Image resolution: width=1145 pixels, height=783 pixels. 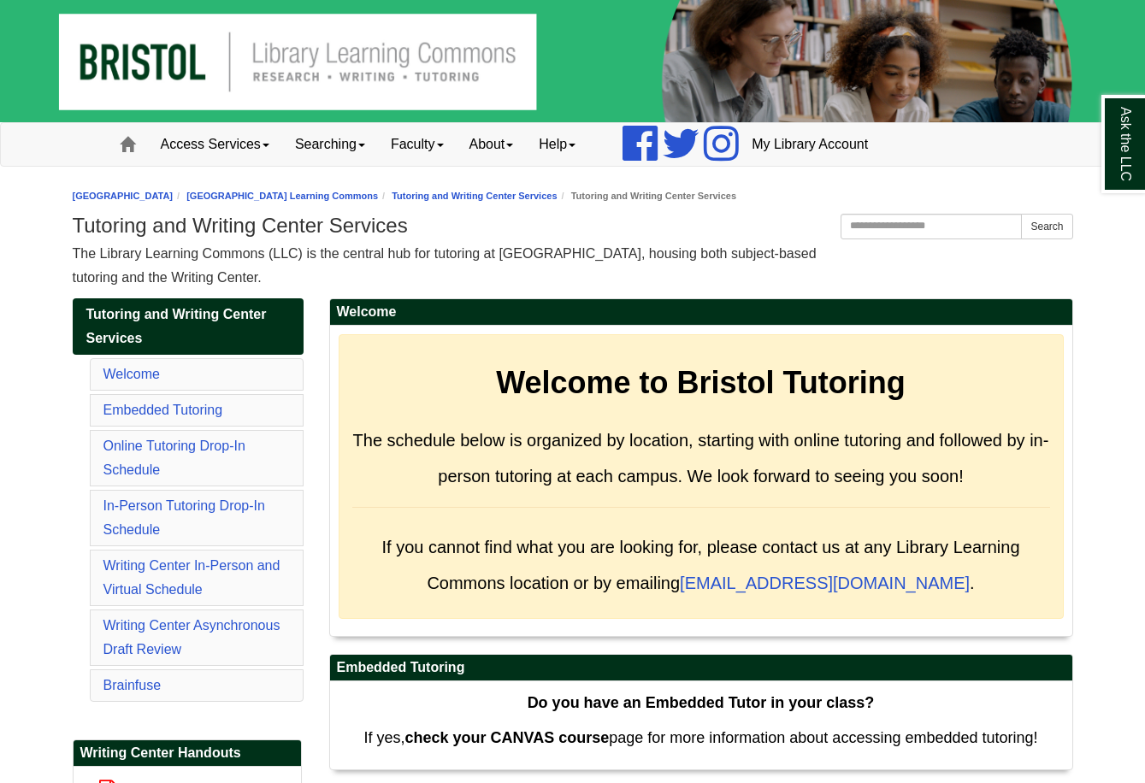 I want to click on a: Embedded Tutoring, so click(x=163, y=410).